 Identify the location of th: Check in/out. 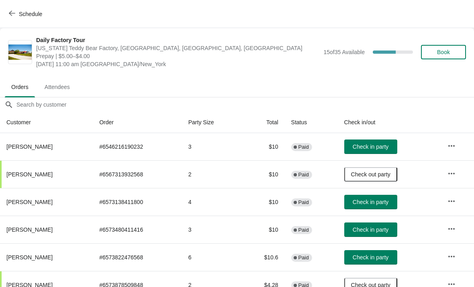
(389, 122).